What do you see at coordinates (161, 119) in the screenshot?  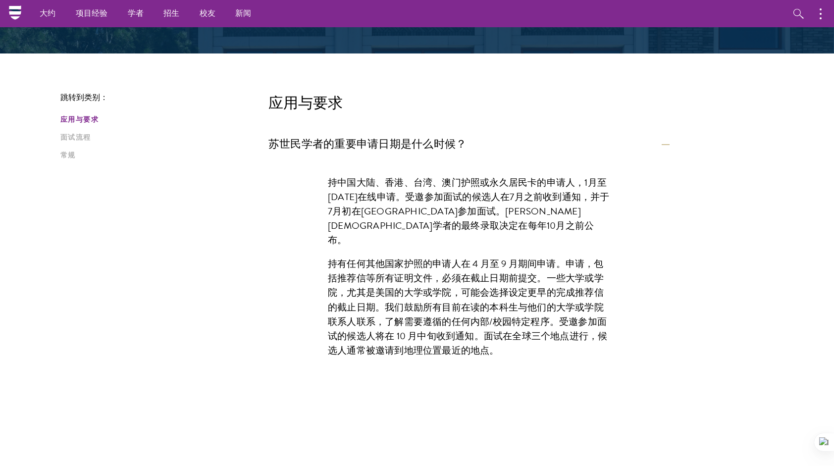 I see `a: 应用与要求` at bounding box center [161, 119].